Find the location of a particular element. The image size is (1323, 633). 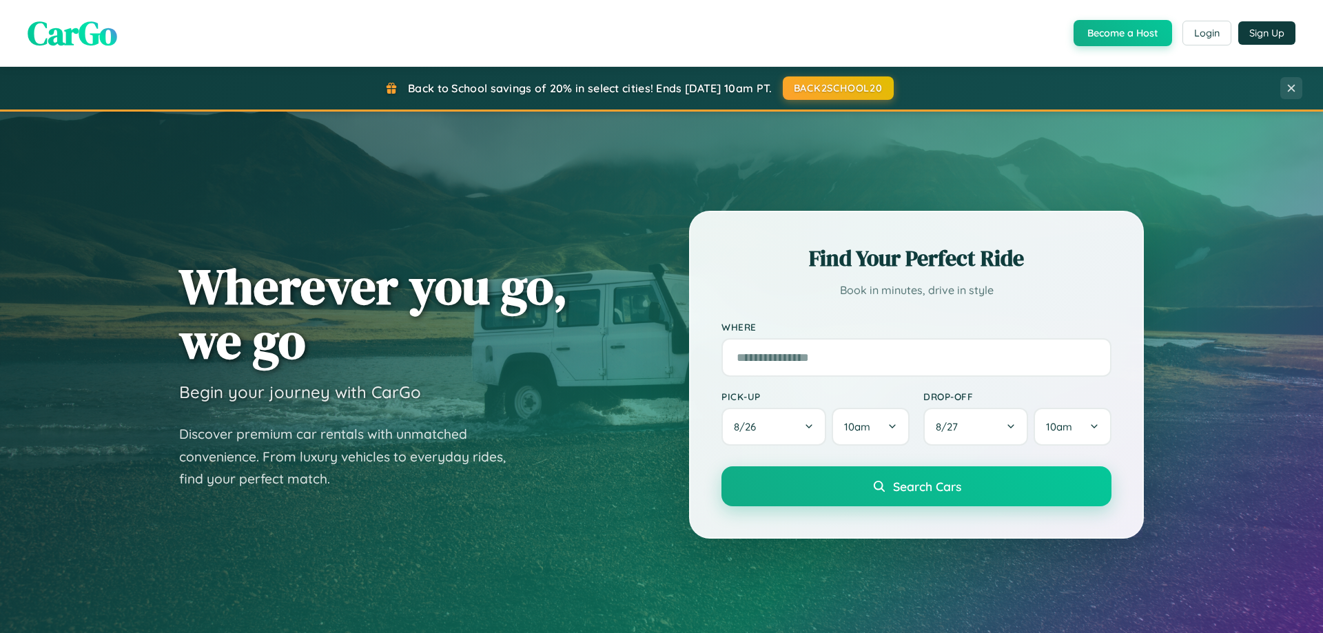

span: Search Cars is located at coordinates (927, 487).